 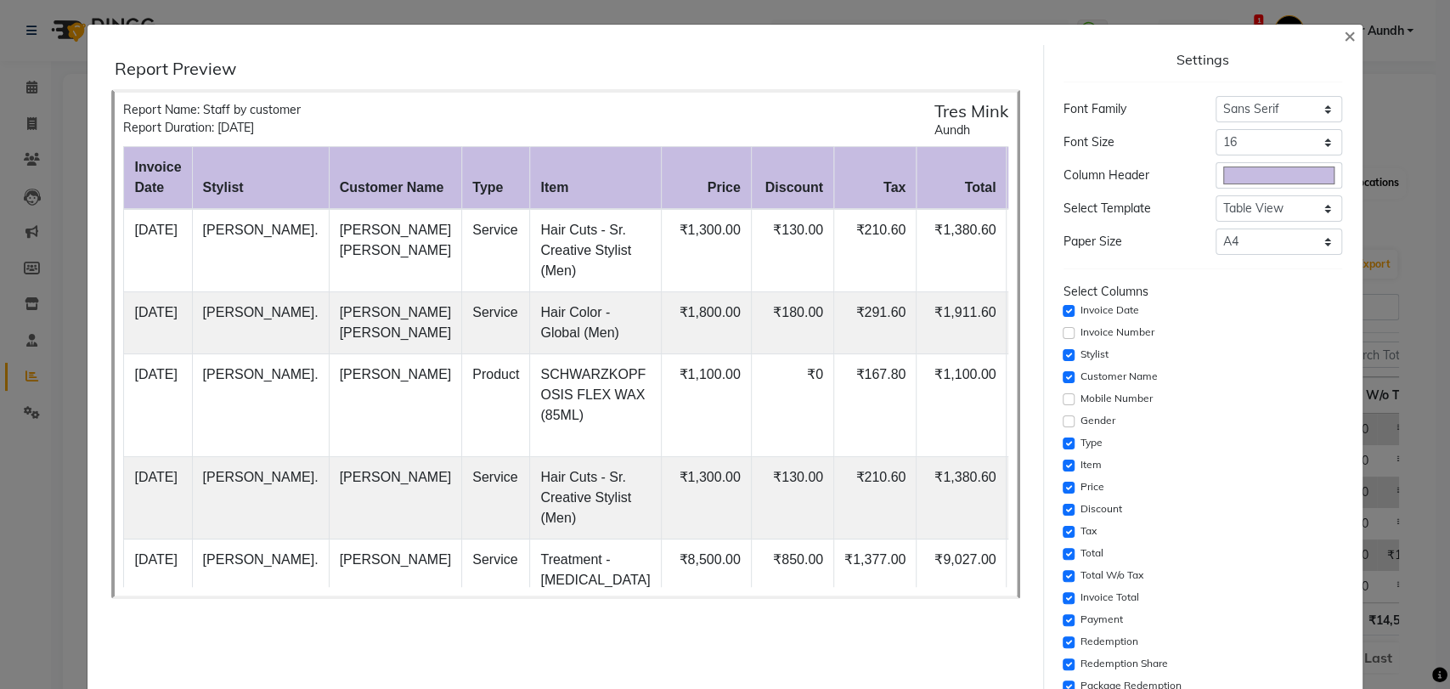 I want to click on label: Invoice Date, so click(x=1109, y=310).